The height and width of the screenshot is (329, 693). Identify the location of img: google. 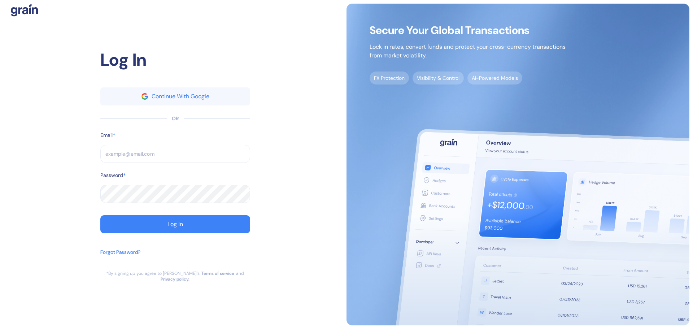
(145, 96).